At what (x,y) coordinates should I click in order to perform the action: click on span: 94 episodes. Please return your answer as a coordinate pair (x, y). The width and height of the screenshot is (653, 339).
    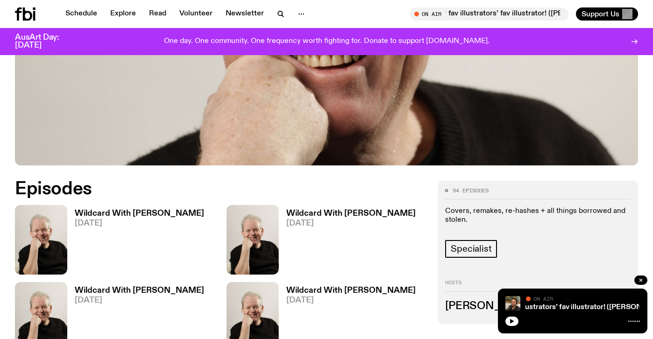
    Looking at the image, I should click on (470, 191).